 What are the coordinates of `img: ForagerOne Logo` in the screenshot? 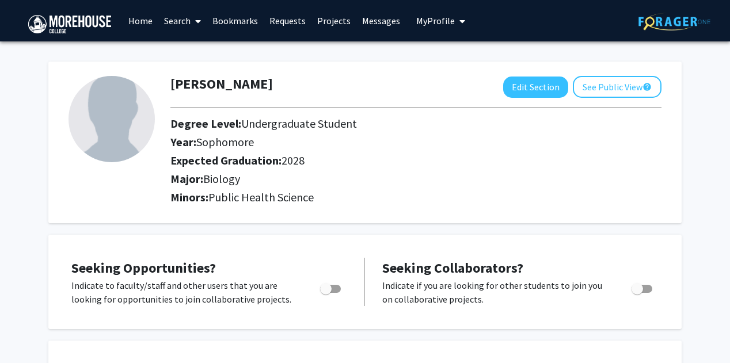 It's located at (674, 21).